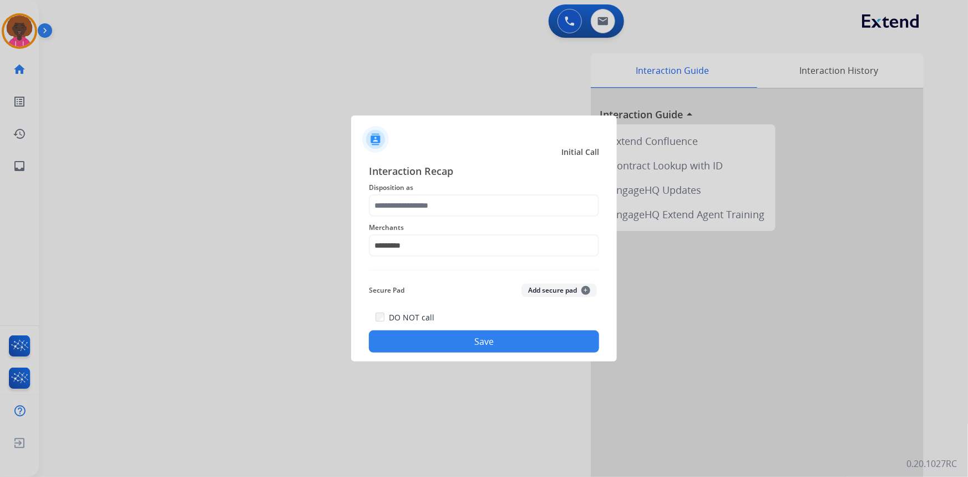 The height and width of the screenshot is (477, 968). What do you see at coordinates (484, 172) in the screenshot?
I see `span: Interaction Recap` at bounding box center [484, 172].